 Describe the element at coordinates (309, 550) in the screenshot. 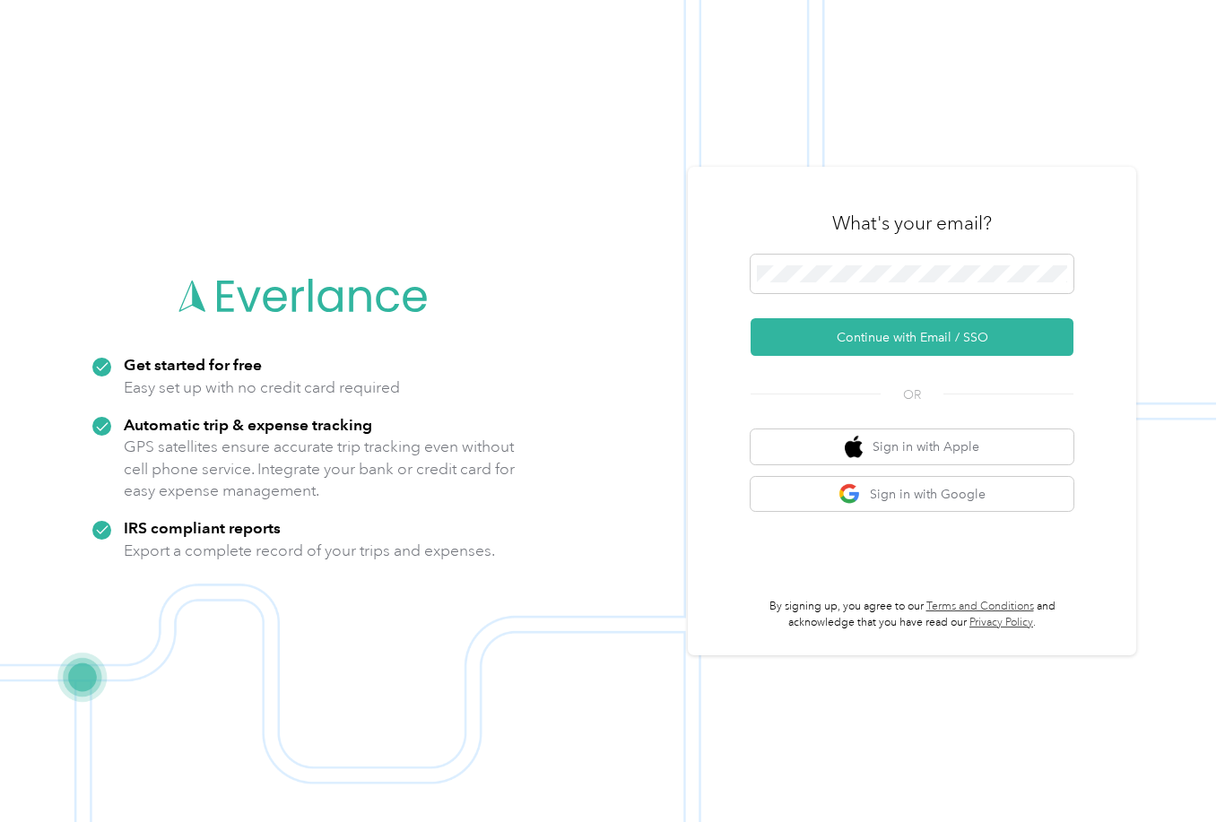

I see `p: Export a complete record of your trips and expenses.` at that location.